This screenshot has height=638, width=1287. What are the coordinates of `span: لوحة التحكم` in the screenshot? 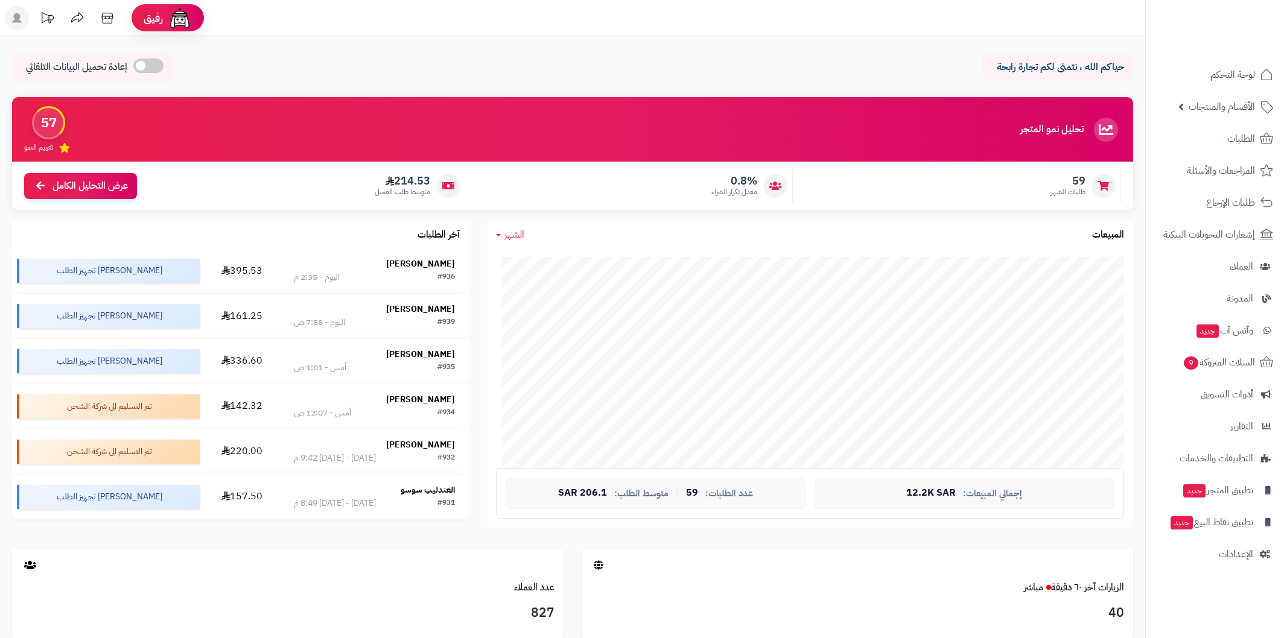 It's located at (1232, 75).